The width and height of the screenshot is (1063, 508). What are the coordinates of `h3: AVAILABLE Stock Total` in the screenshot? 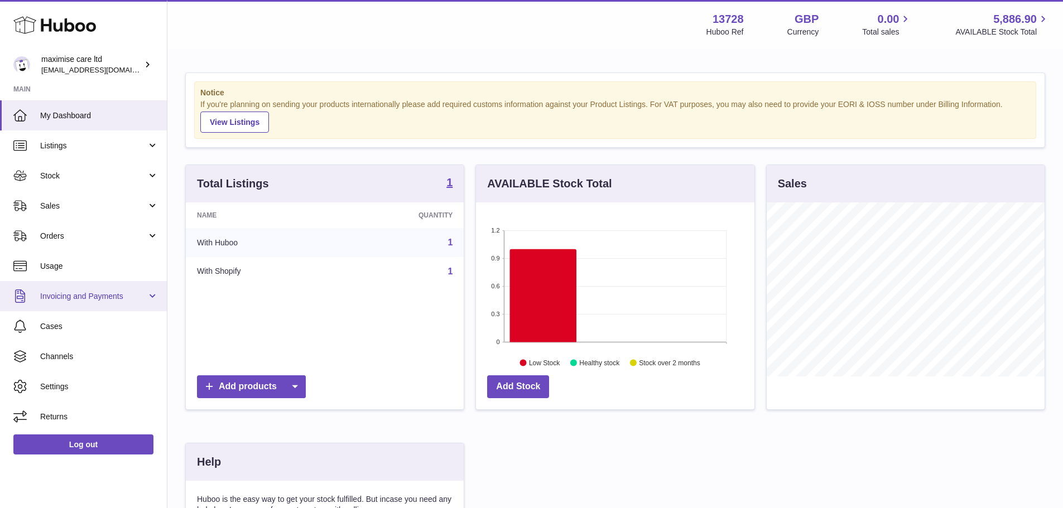 It's located at (549, 184).